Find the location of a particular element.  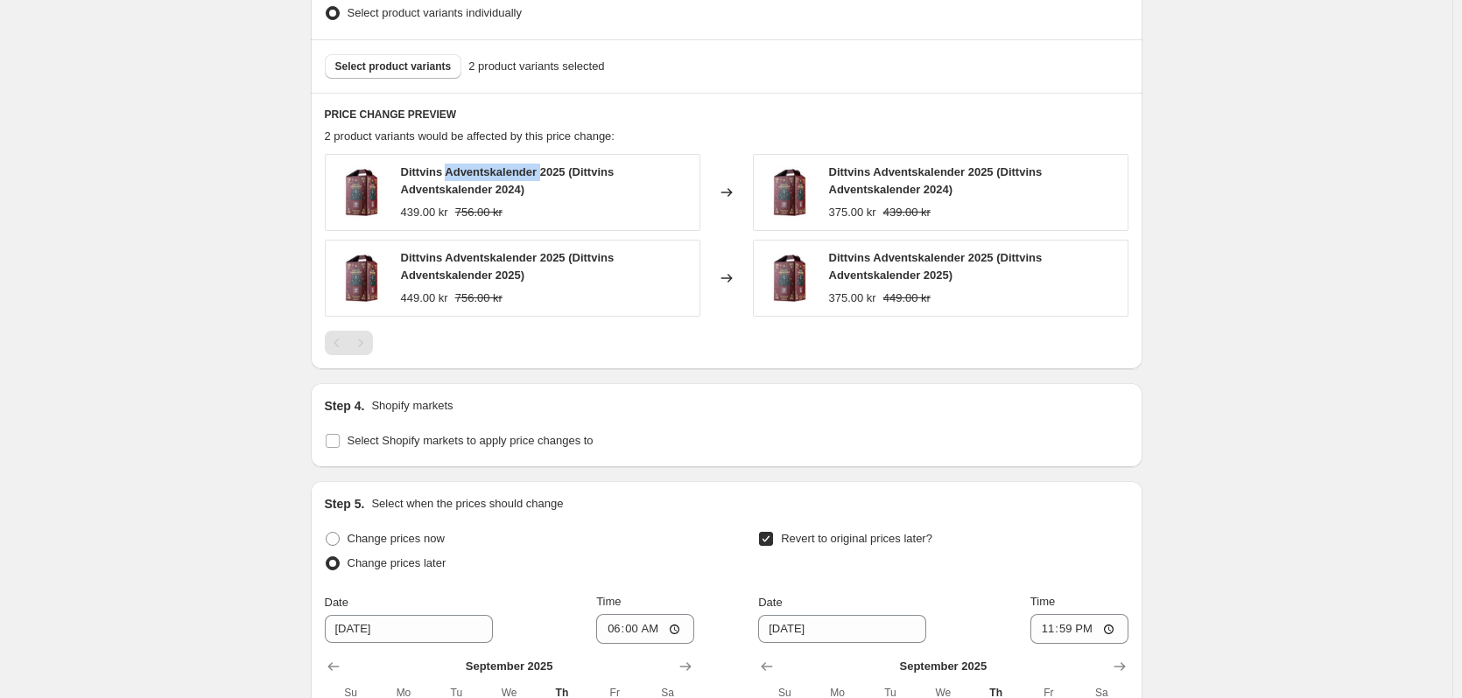

h2: Step 5. is located at coordinates (345, 504).